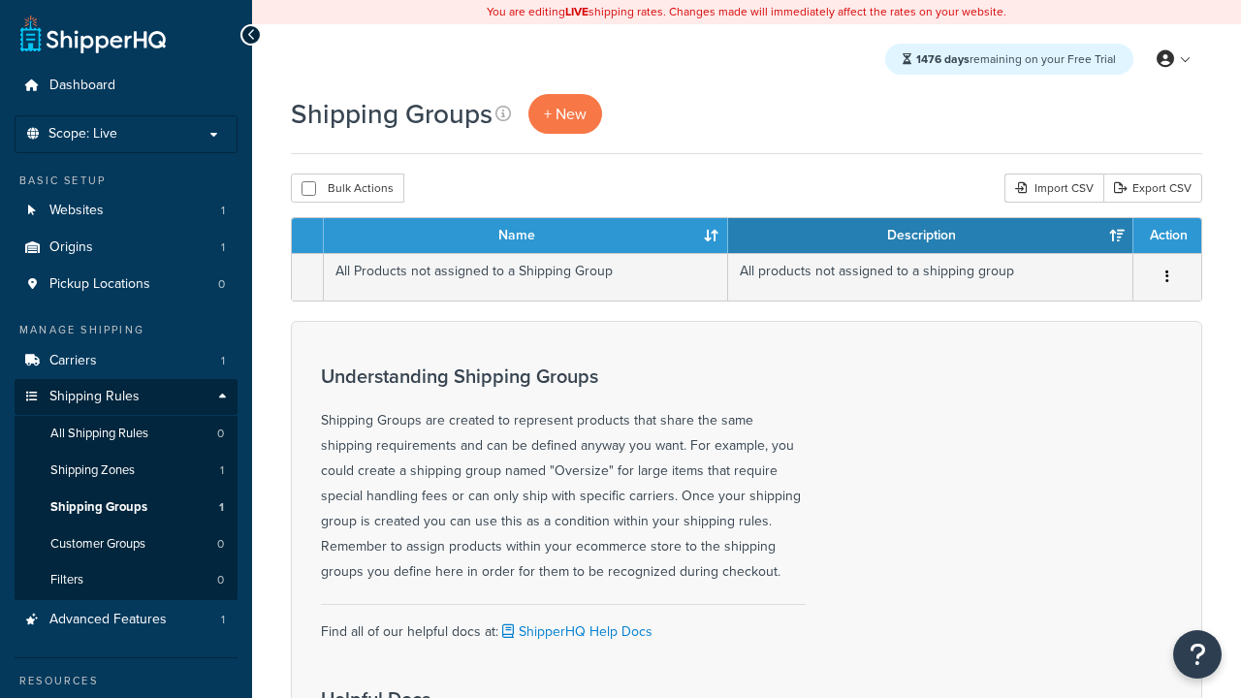 This screenshot has width=1241, height=698. I want to click on a: Websites 1, so click(126, 210).